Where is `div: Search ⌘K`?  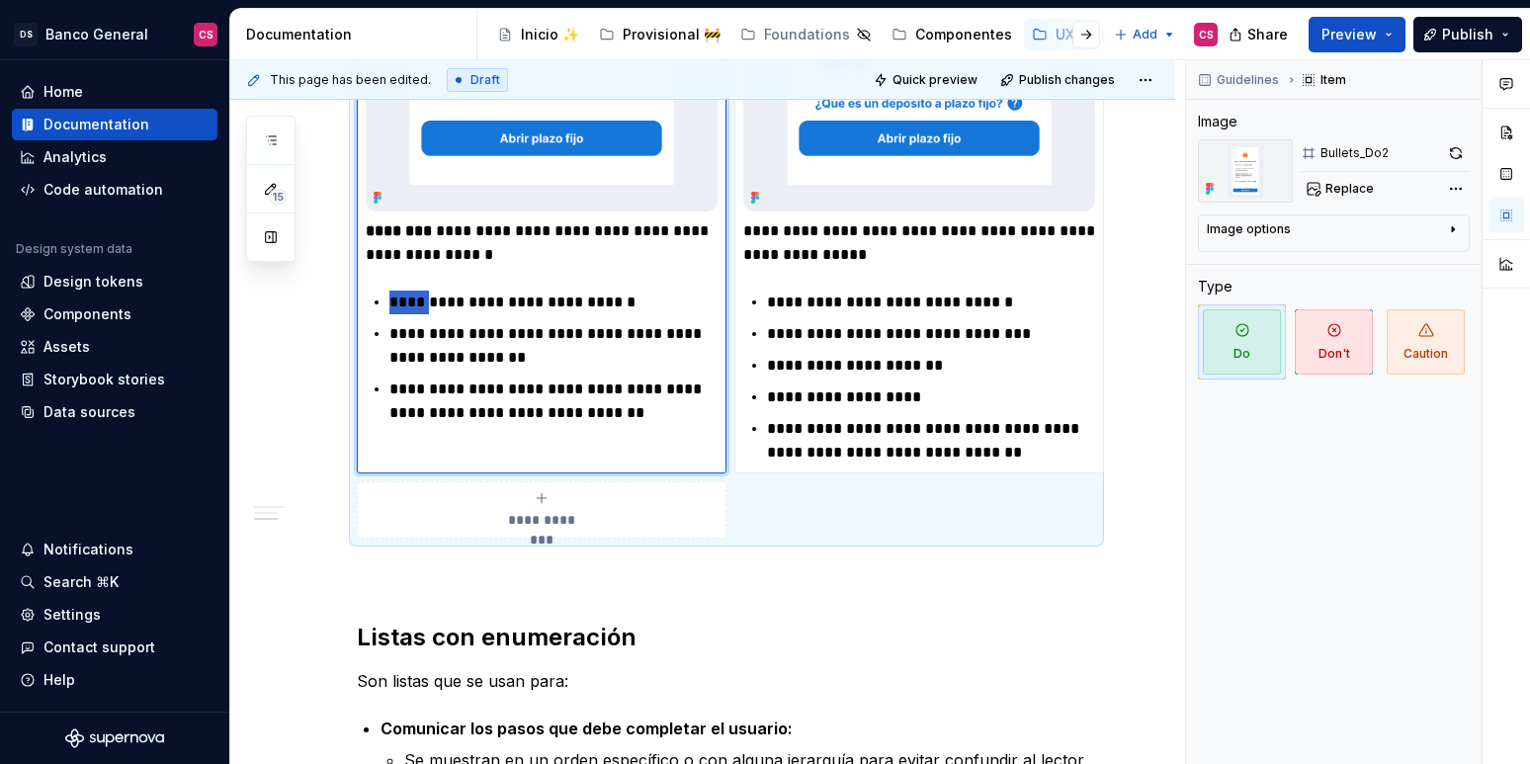
div: Search ⌘K is located at coordinates (81, 582).